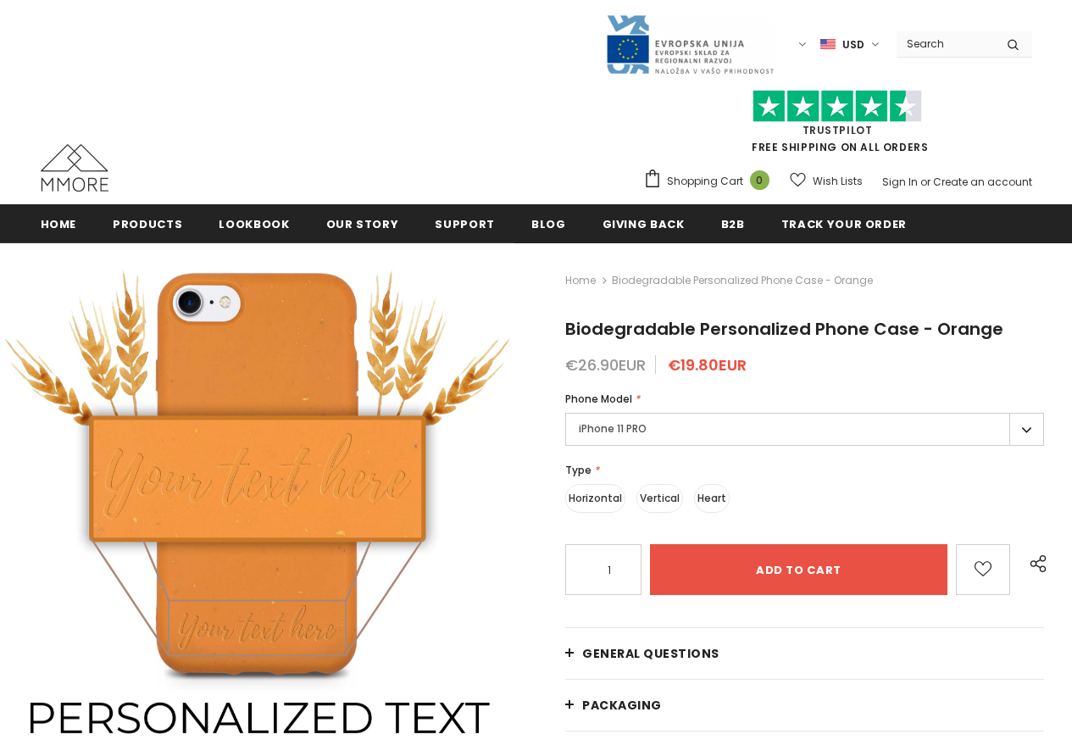 This screenshot has height=740, width=1072. What do you see at coordinates (705, 181) in the screenshot?
I see `span: Shopping Cart` at bounding box center [705, 181].